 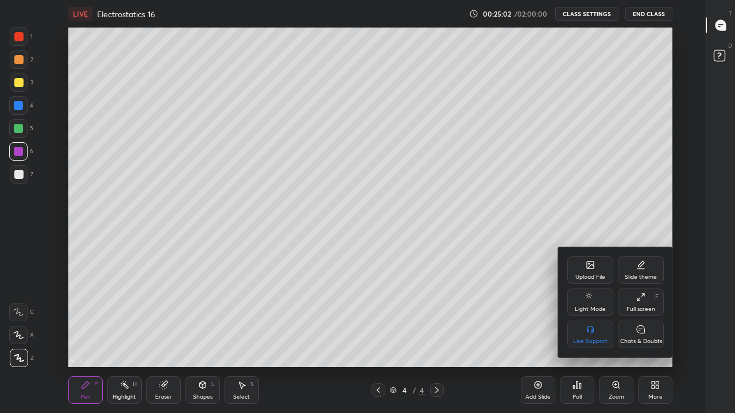 What do you see at coordinates (640, 277) in the screenshot?
I see `div: Slide theme` at bounding box center [640, 277].